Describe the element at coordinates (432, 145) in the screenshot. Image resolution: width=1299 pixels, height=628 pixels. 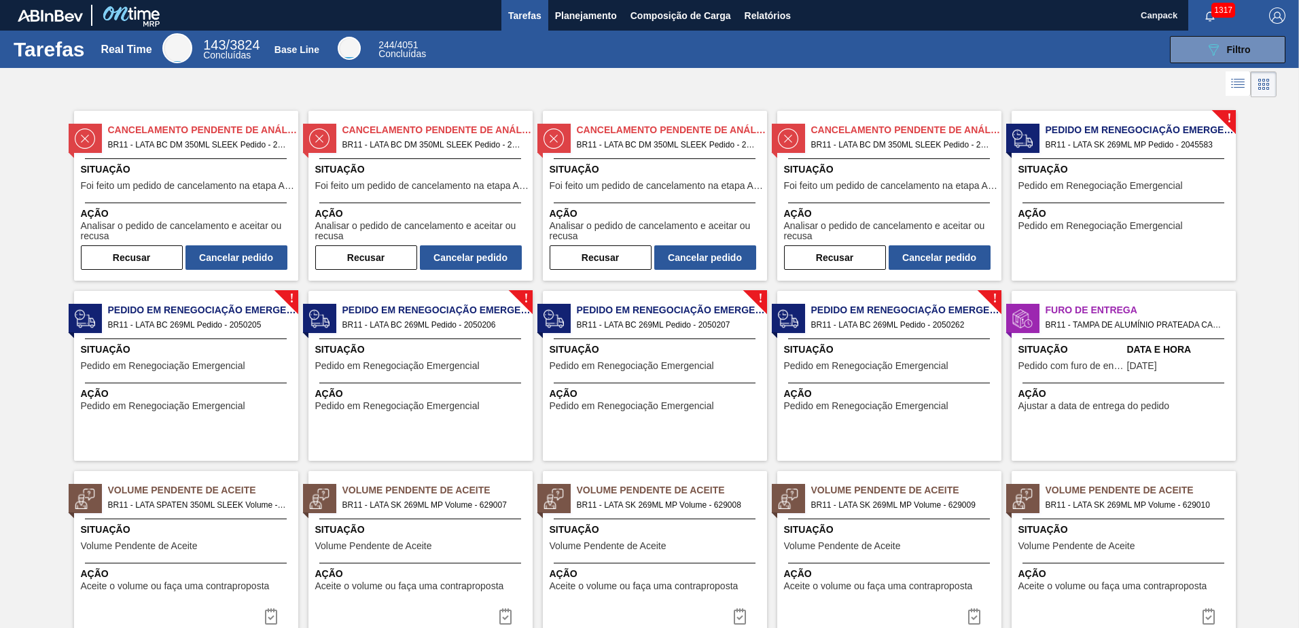
I see `span: BR11 - LATA BC DM 350ML SLEEK Pedido - 2049484` at that location.